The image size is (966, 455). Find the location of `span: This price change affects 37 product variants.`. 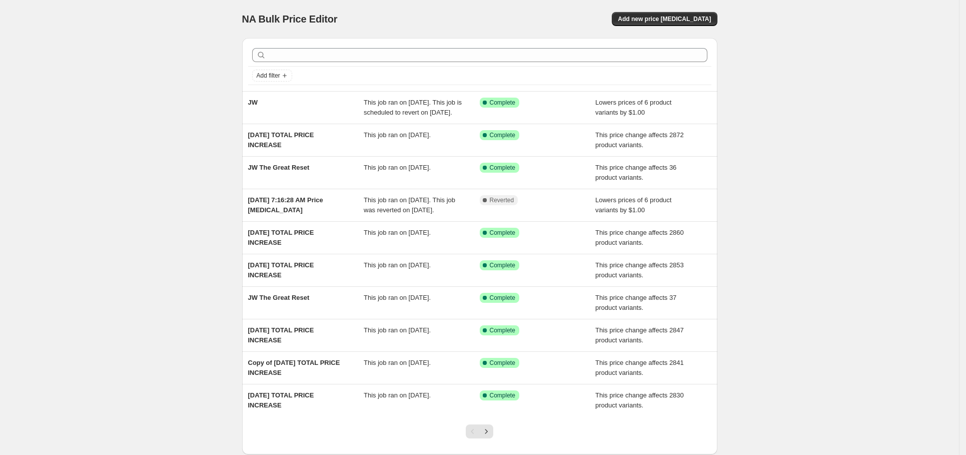

span: This price change affects 37 product variants. is located at coordinates (636, 302).